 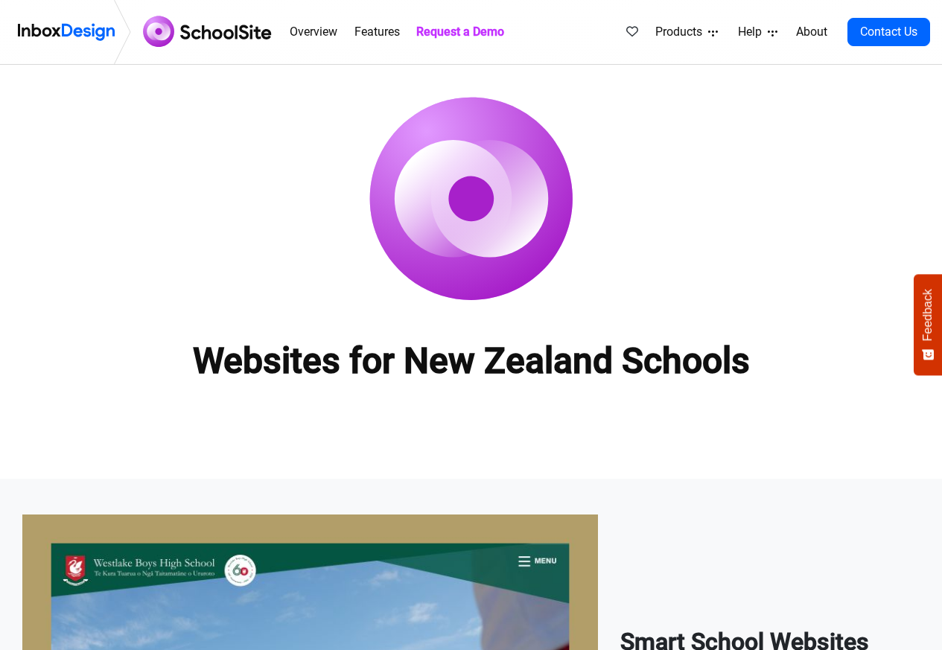 What do you see at coordinates (678, 32) in the screenshot?
I see `span: Products` at bounding box center [678, 32].